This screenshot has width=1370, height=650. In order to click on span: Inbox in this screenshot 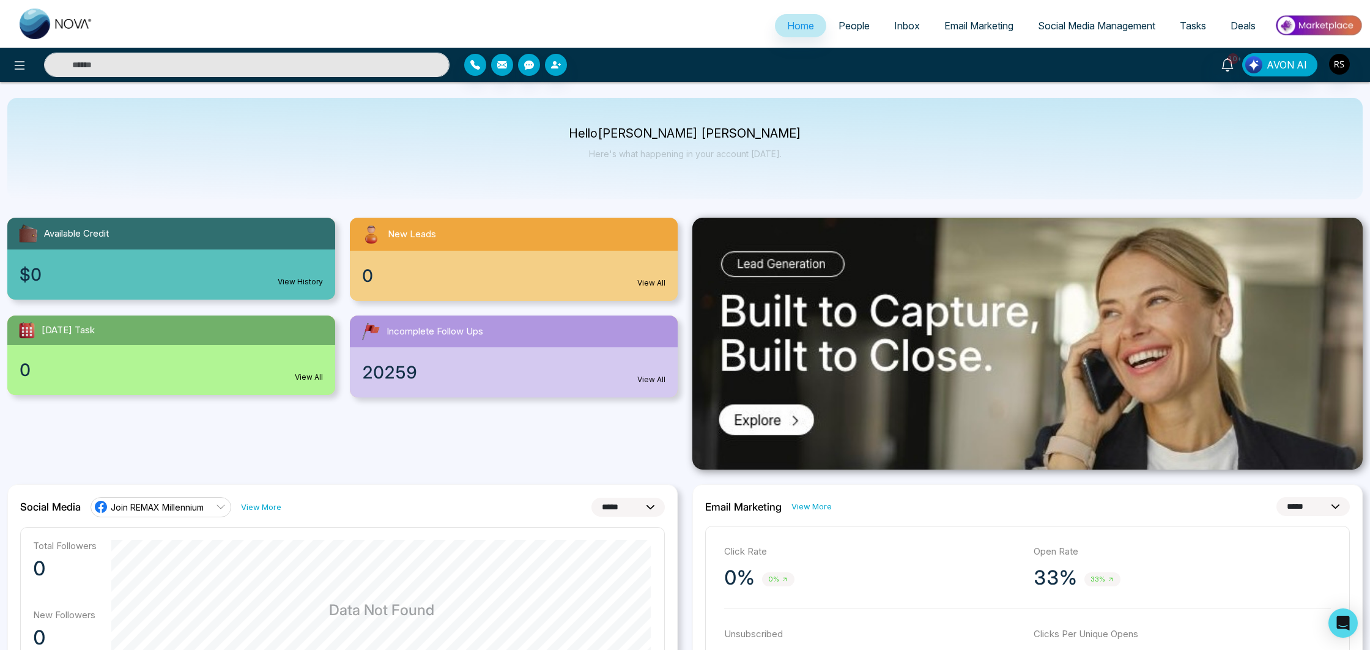, I will do `click(907, 26)`.